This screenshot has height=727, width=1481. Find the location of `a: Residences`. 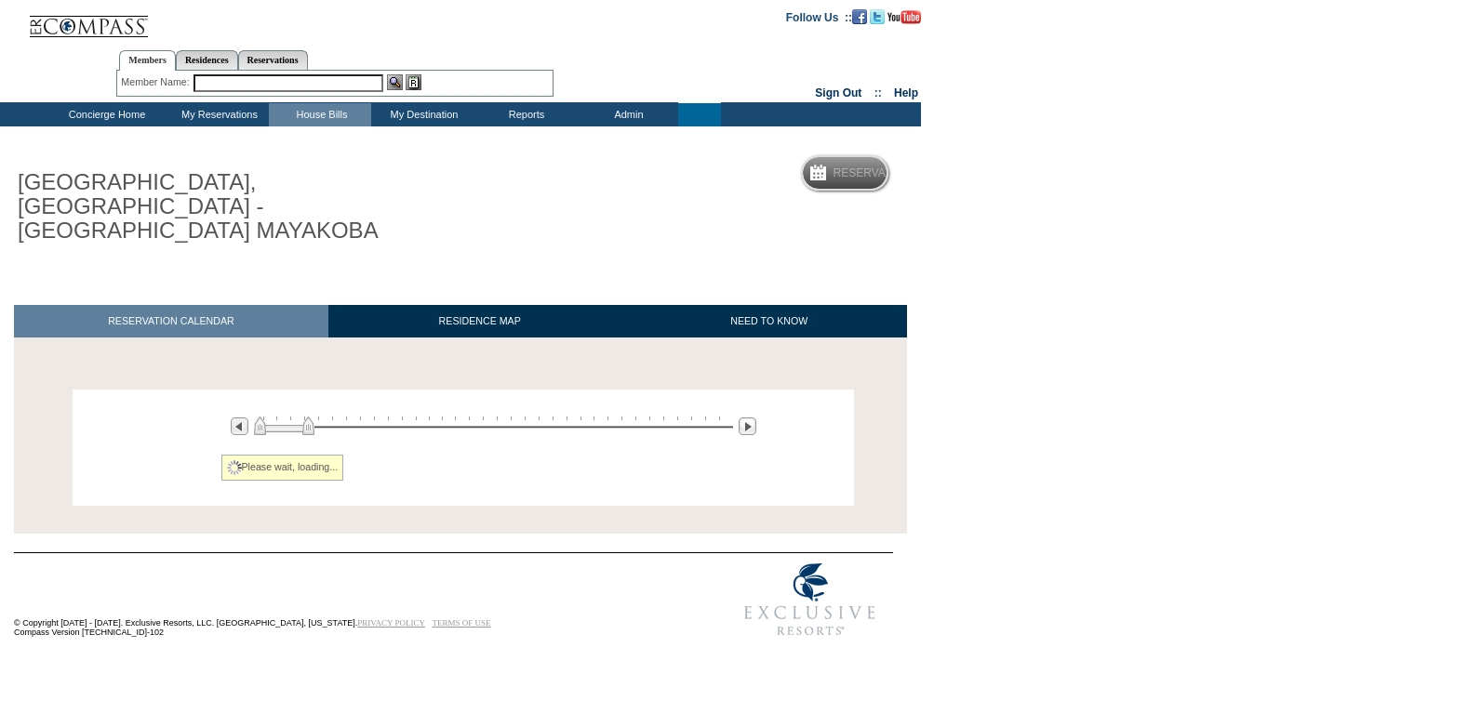

a: Residences is located at coordinates (206, 60).